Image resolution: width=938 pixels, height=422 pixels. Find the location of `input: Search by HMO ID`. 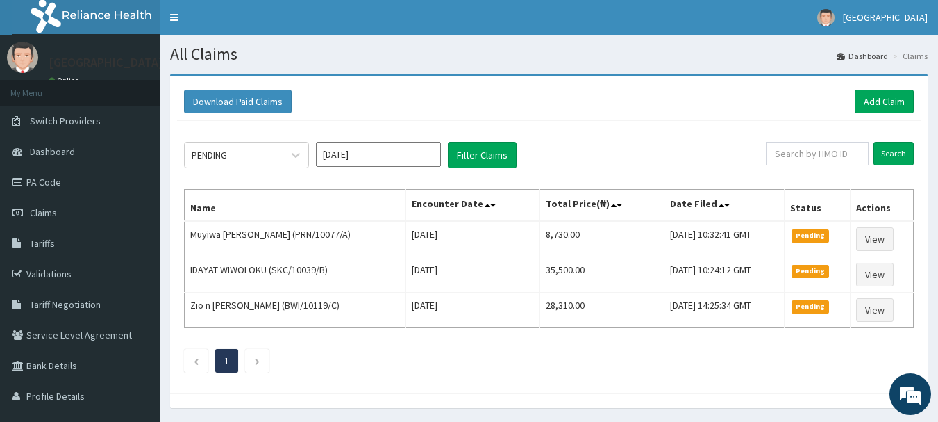

input: Search by HMO ID is located at coordinates (817, 153).